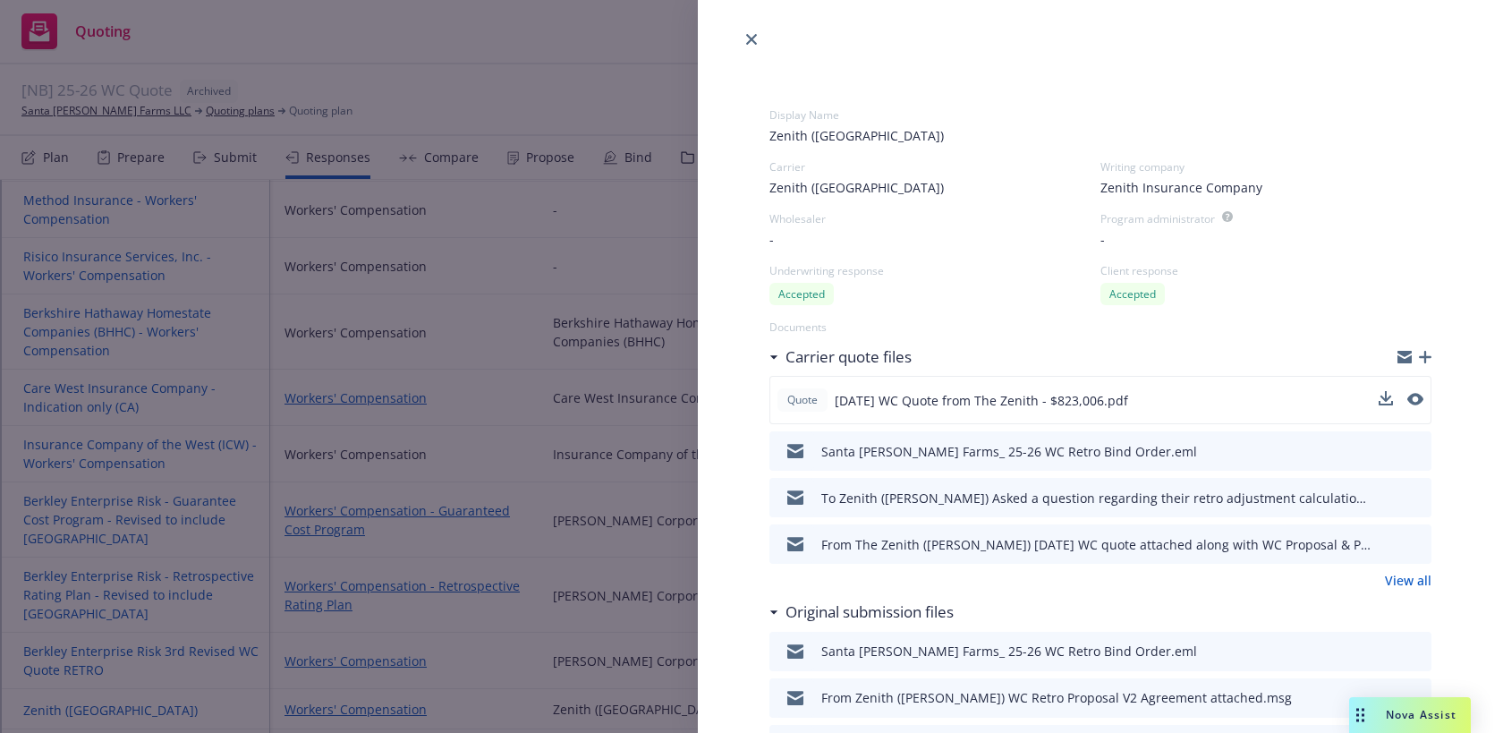 This screenshot has width=1503, height=733. What do you see at coordinates (751, 39) in the screenshot?
I see `a: close` at bounding box center [751, 39].